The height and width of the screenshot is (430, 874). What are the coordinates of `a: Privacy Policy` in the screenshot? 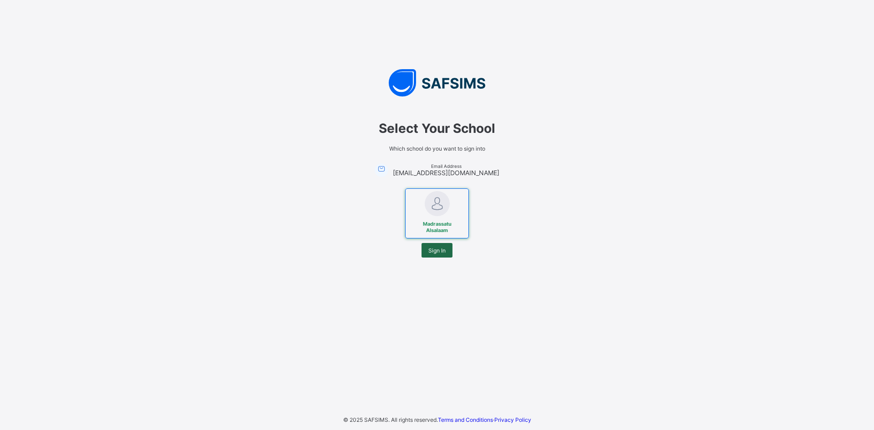 It's located at (513, 420).